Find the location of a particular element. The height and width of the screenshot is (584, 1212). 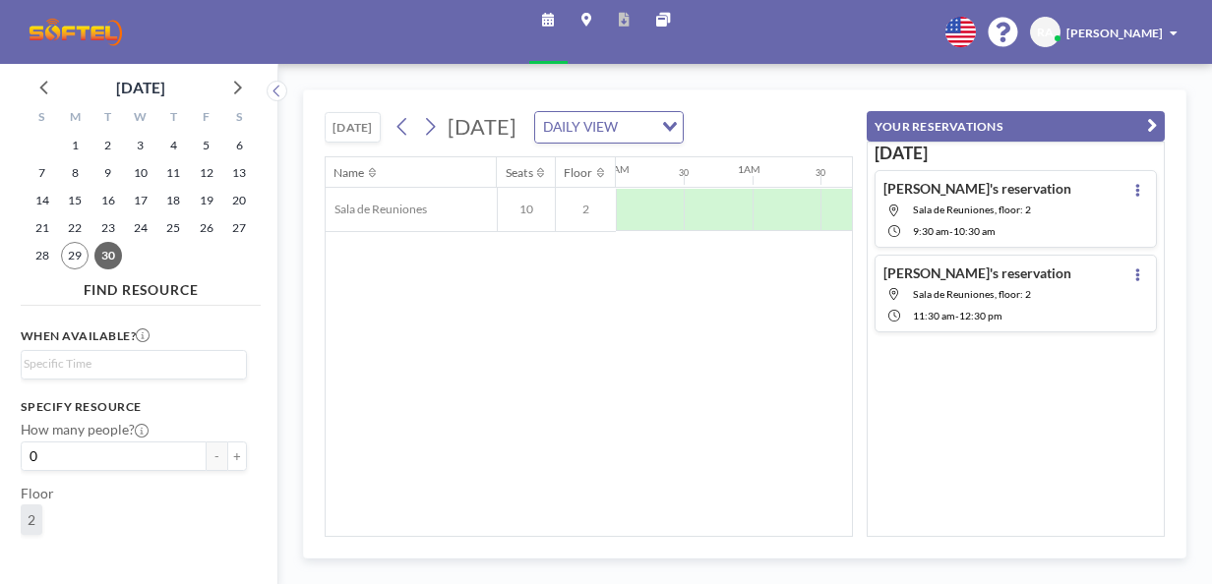

span: 10 is located at coordinates (526, 209).